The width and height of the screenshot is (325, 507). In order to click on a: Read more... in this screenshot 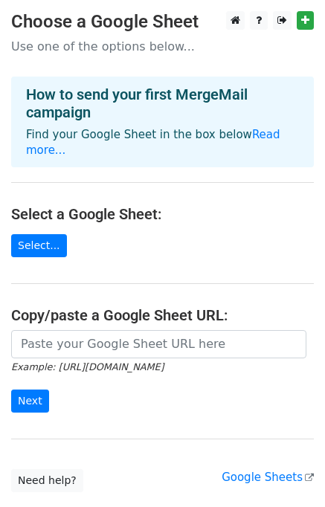, I will do `click(153, 142)`.